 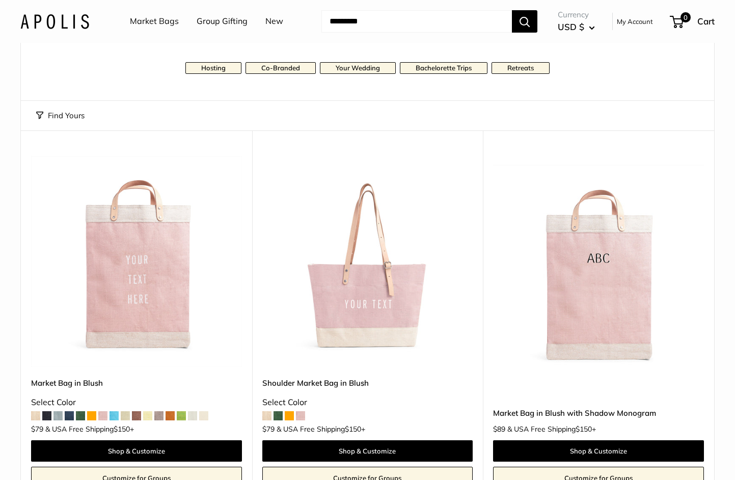 I want to click on a: Co-Branded, so click(x=281, y=68).